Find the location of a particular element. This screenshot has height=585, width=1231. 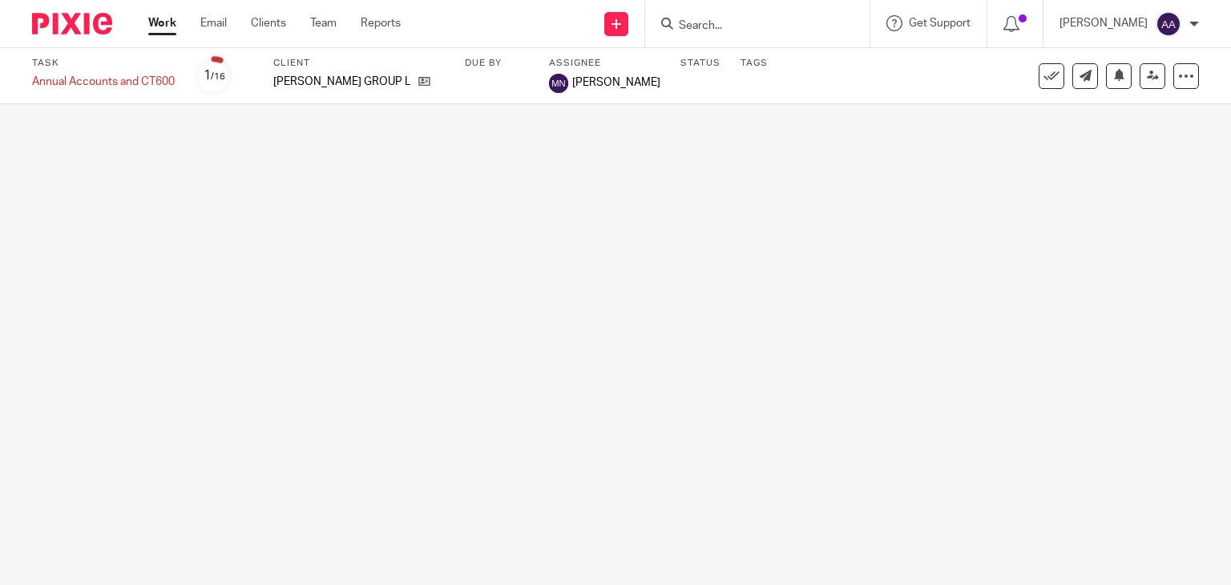

a: Clients is located at coordinates (269, 23).